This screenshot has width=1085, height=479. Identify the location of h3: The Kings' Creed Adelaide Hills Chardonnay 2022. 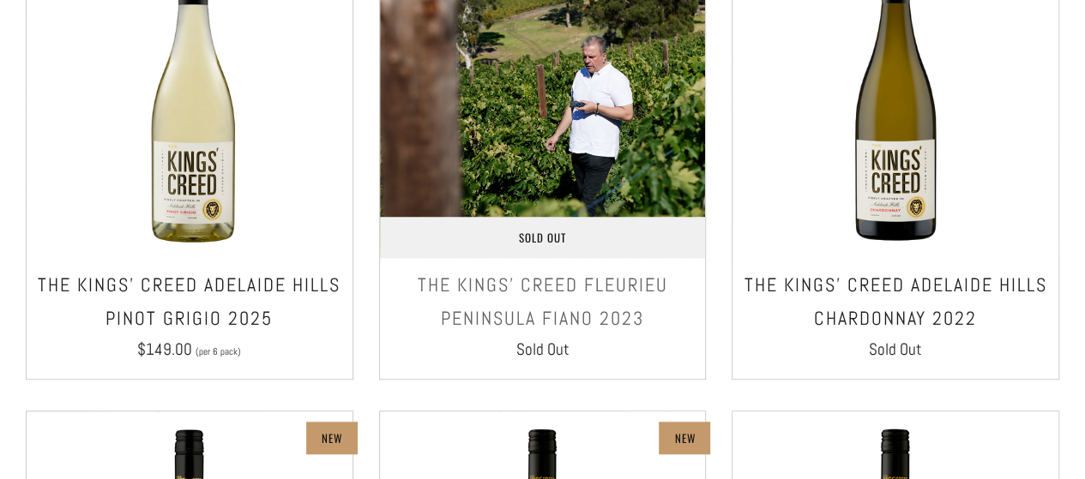
(895, 302).